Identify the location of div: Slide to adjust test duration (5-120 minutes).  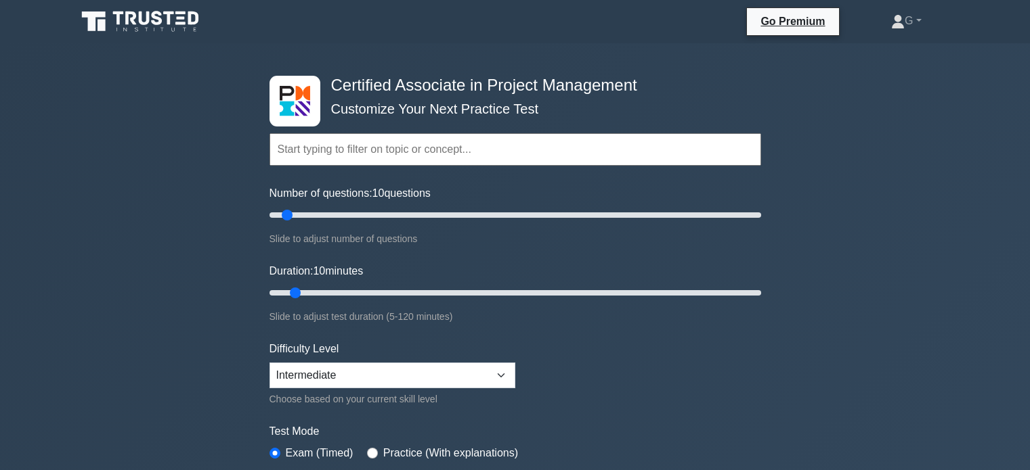
(515, 317).